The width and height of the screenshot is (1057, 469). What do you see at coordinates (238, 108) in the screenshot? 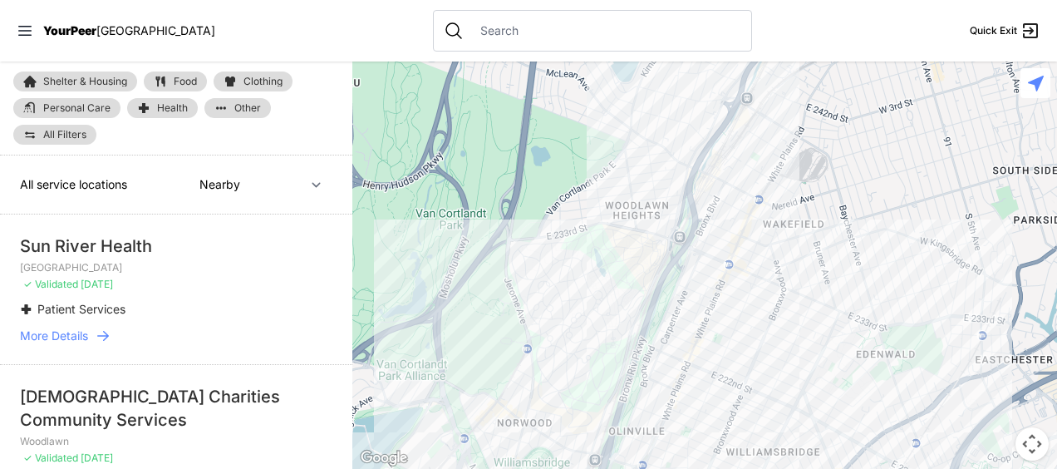
I see `a: Other` at bounding box center [238, 108].